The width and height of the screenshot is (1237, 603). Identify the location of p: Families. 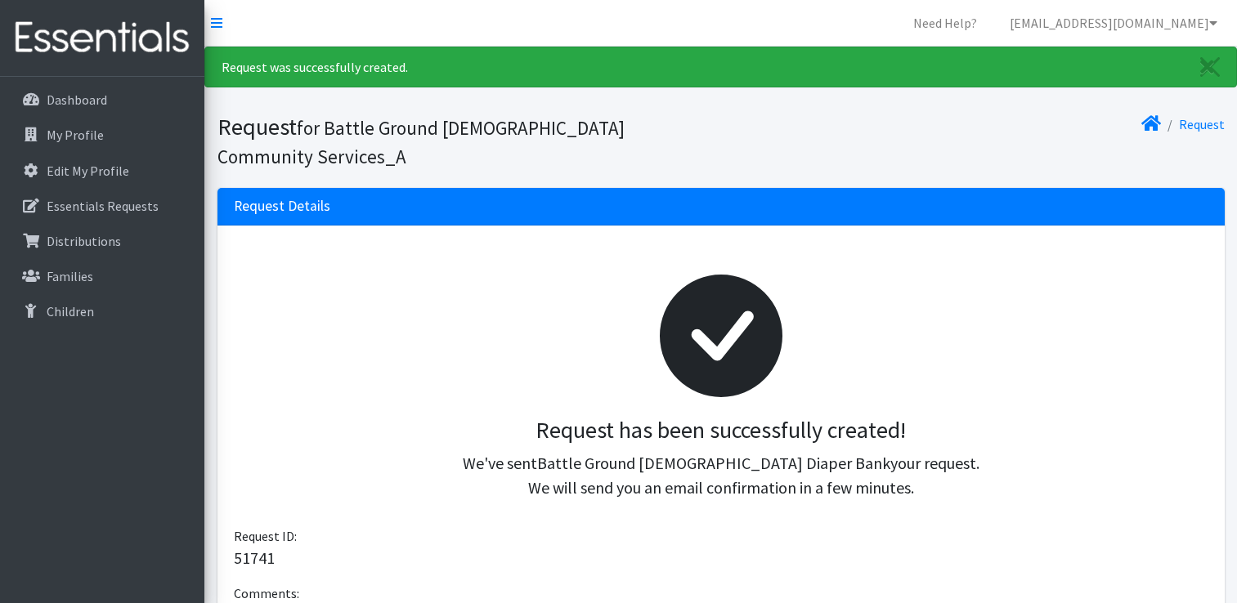
(69, 276).